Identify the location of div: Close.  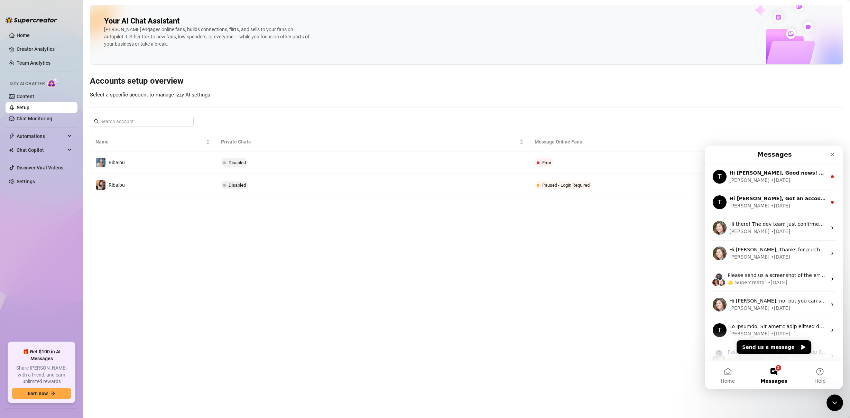
(128, 9).